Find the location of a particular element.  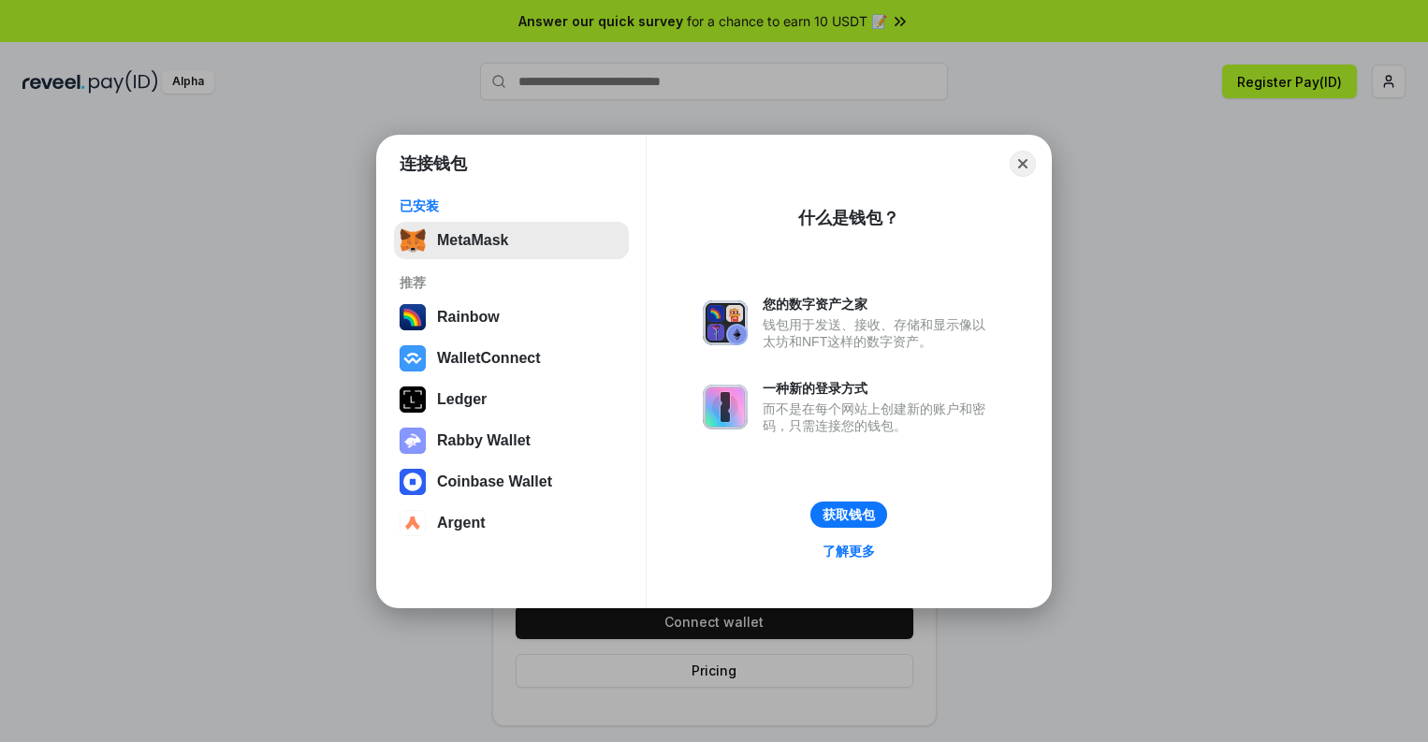

button: Rainbow is located at coordinates (511, 317).